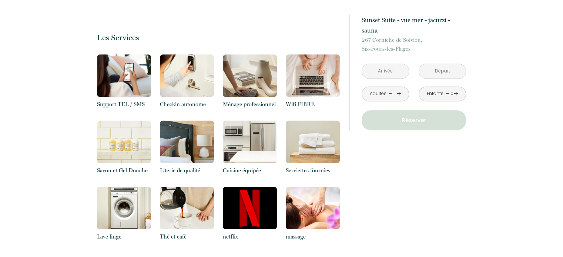 The height and width of the screenshot is (257, 563). What do you see at coordinates (435, 94) in the screenshot?
I see `div: Enfants` at bounding box center [435, 94].